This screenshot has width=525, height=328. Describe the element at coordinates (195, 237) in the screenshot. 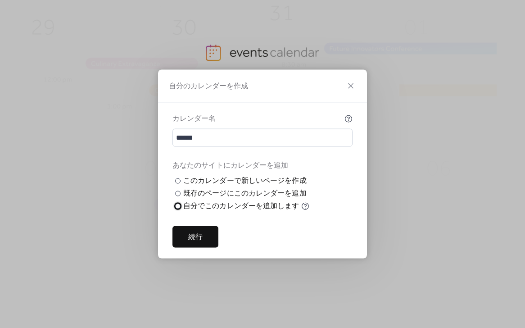

I see `button: 続行` at that location.